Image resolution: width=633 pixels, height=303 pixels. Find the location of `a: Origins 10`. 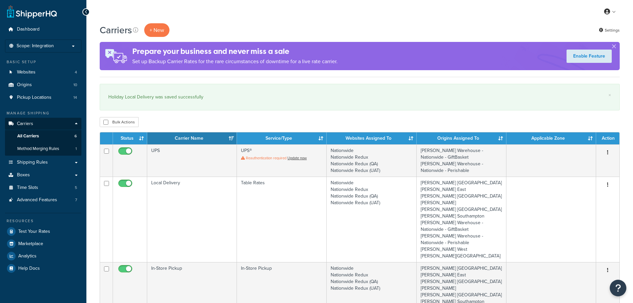

a: Origins 10 is located at coordinates (43, 85).